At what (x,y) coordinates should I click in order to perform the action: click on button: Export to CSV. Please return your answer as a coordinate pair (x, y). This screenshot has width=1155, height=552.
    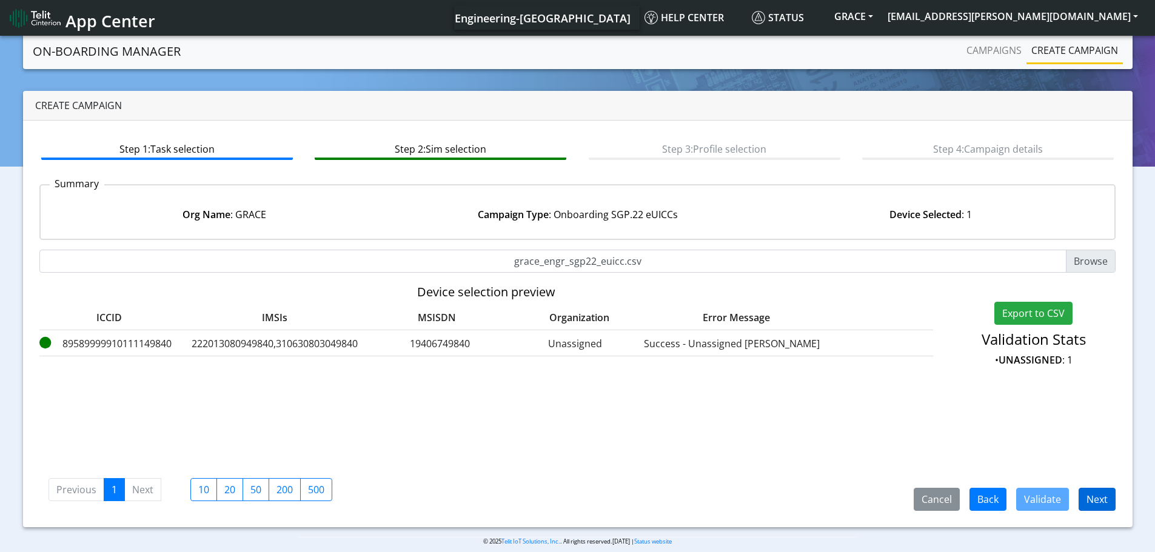
    Looking at the image, I should click on (1033, 313).